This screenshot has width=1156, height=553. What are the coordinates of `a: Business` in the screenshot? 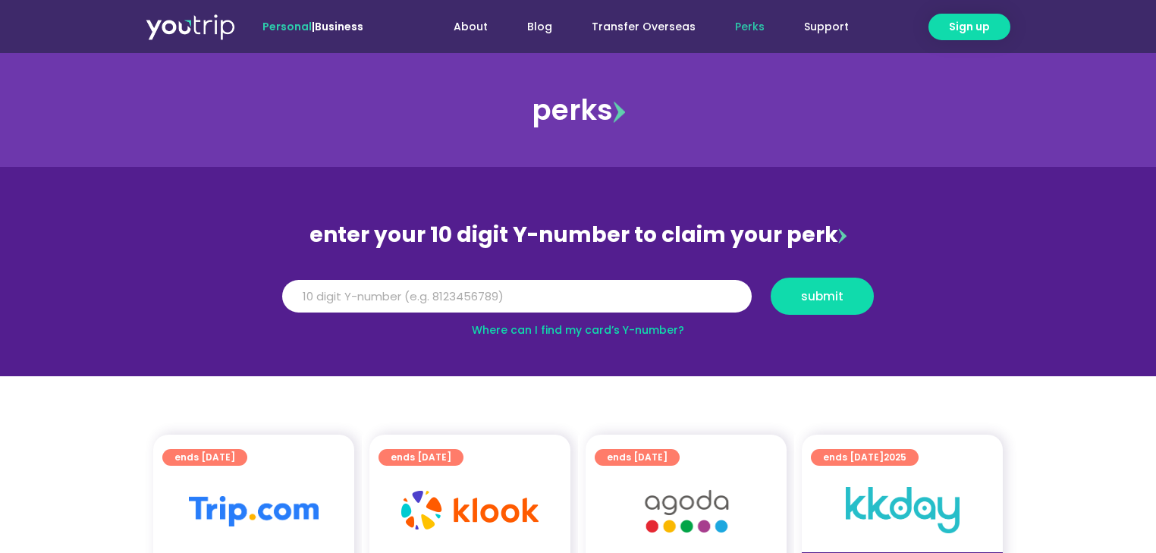 It's located at (339, 27).